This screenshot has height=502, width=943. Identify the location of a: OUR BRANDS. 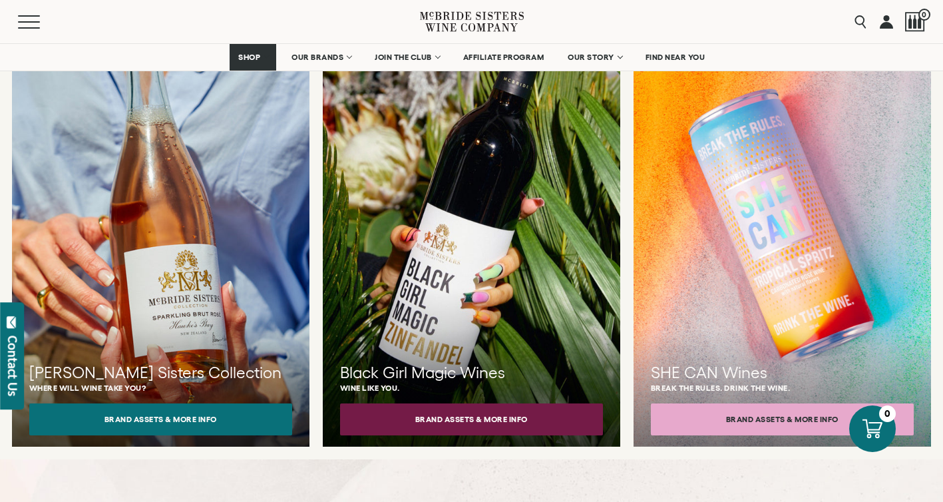
(321, 57).